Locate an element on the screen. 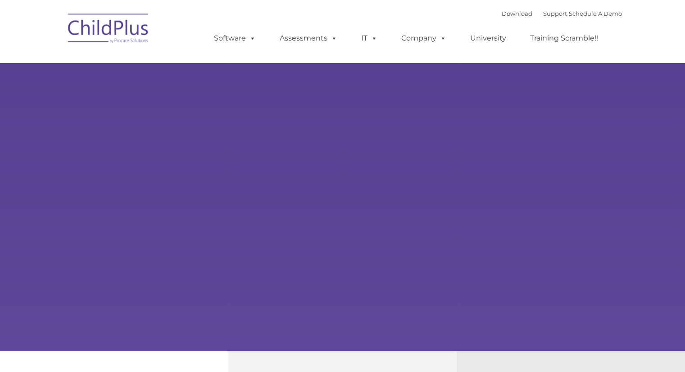 The height and width of the screenshot is (372, 685). a: Company is located at coordinates (424, 38).